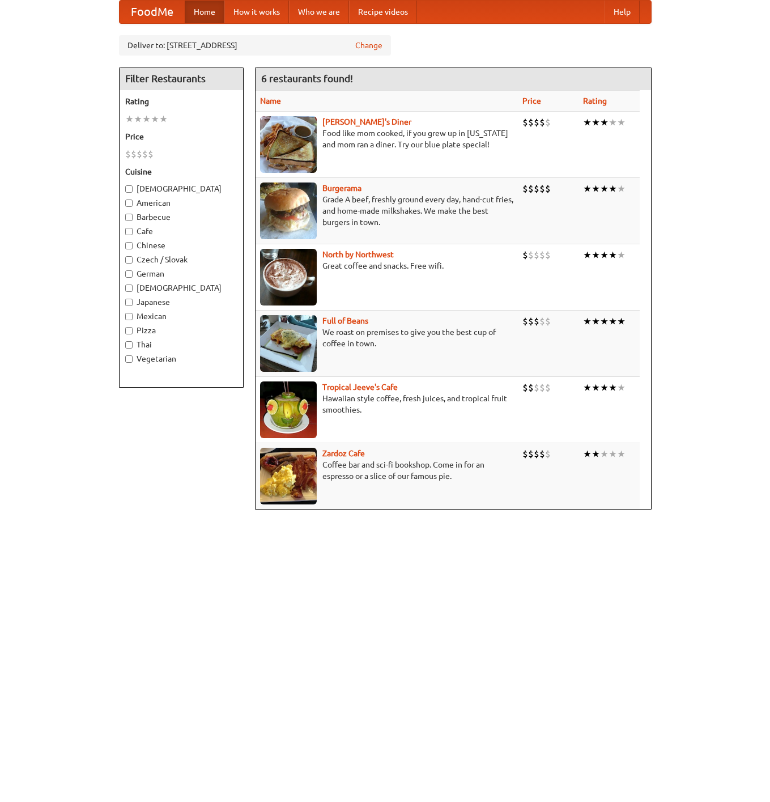 This screenshot has height=802, width=770. I want to click on label: German, so click(181, 274).